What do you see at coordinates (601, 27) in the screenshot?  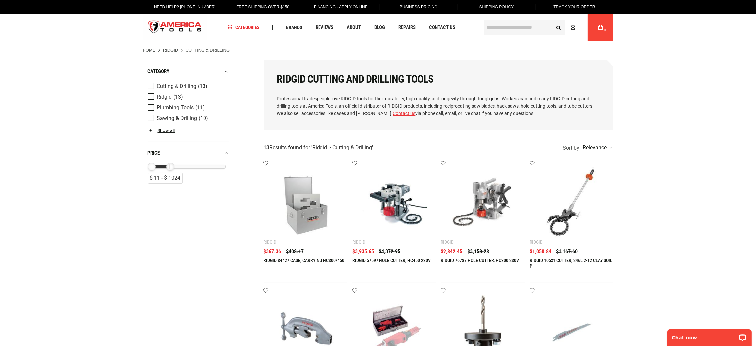 I see `a: 0` at bounding box center [601, 27].